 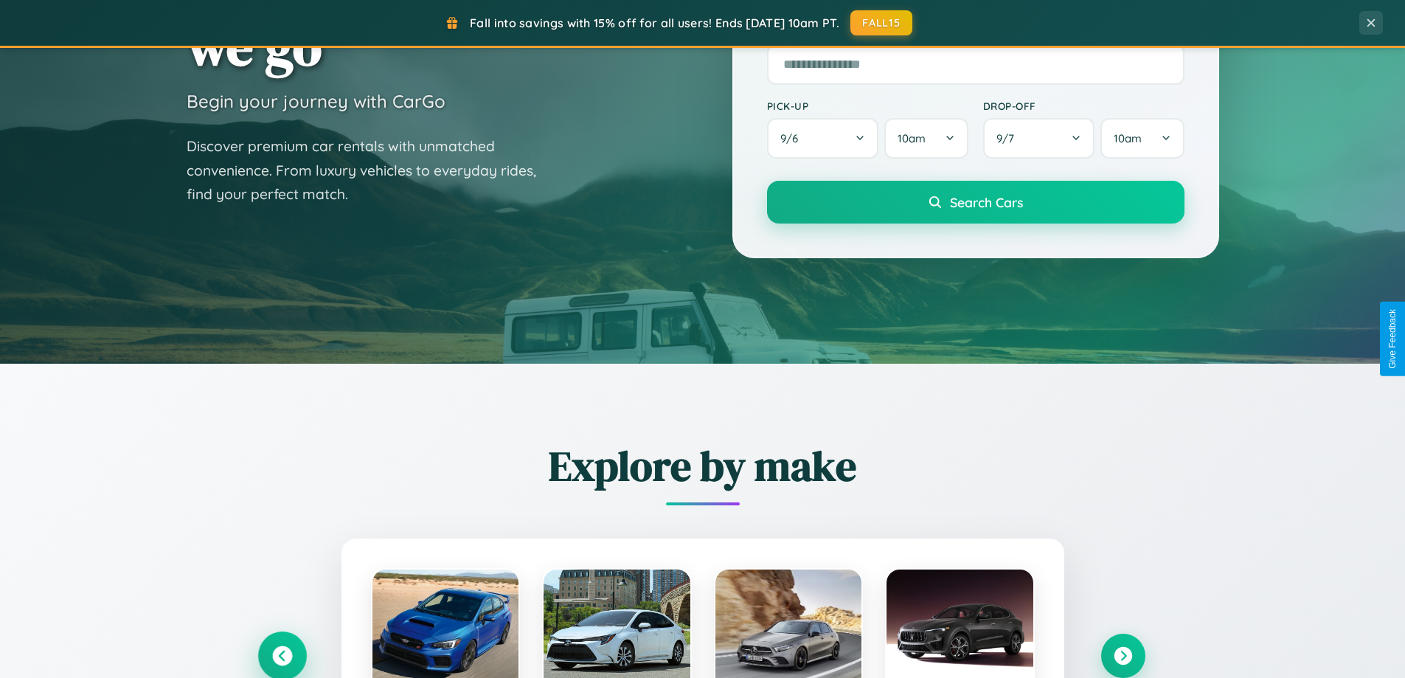 I want to click on span: Search Cars, so click(x=986, y=202).